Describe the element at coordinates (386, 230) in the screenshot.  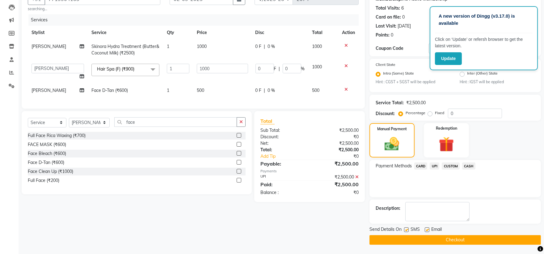
I see `span: Send Details On` at that location.